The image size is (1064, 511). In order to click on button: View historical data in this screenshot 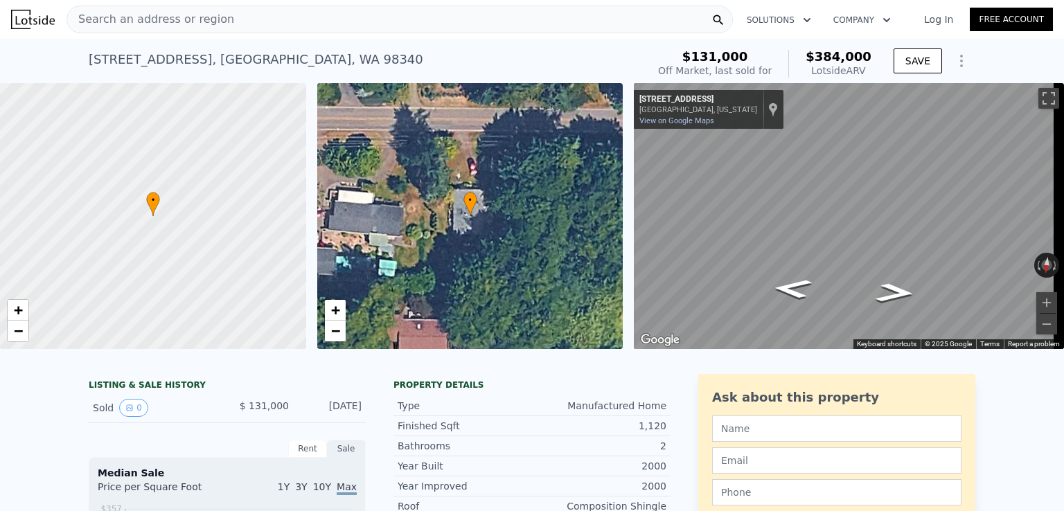, I will do `click(134, 408)`.